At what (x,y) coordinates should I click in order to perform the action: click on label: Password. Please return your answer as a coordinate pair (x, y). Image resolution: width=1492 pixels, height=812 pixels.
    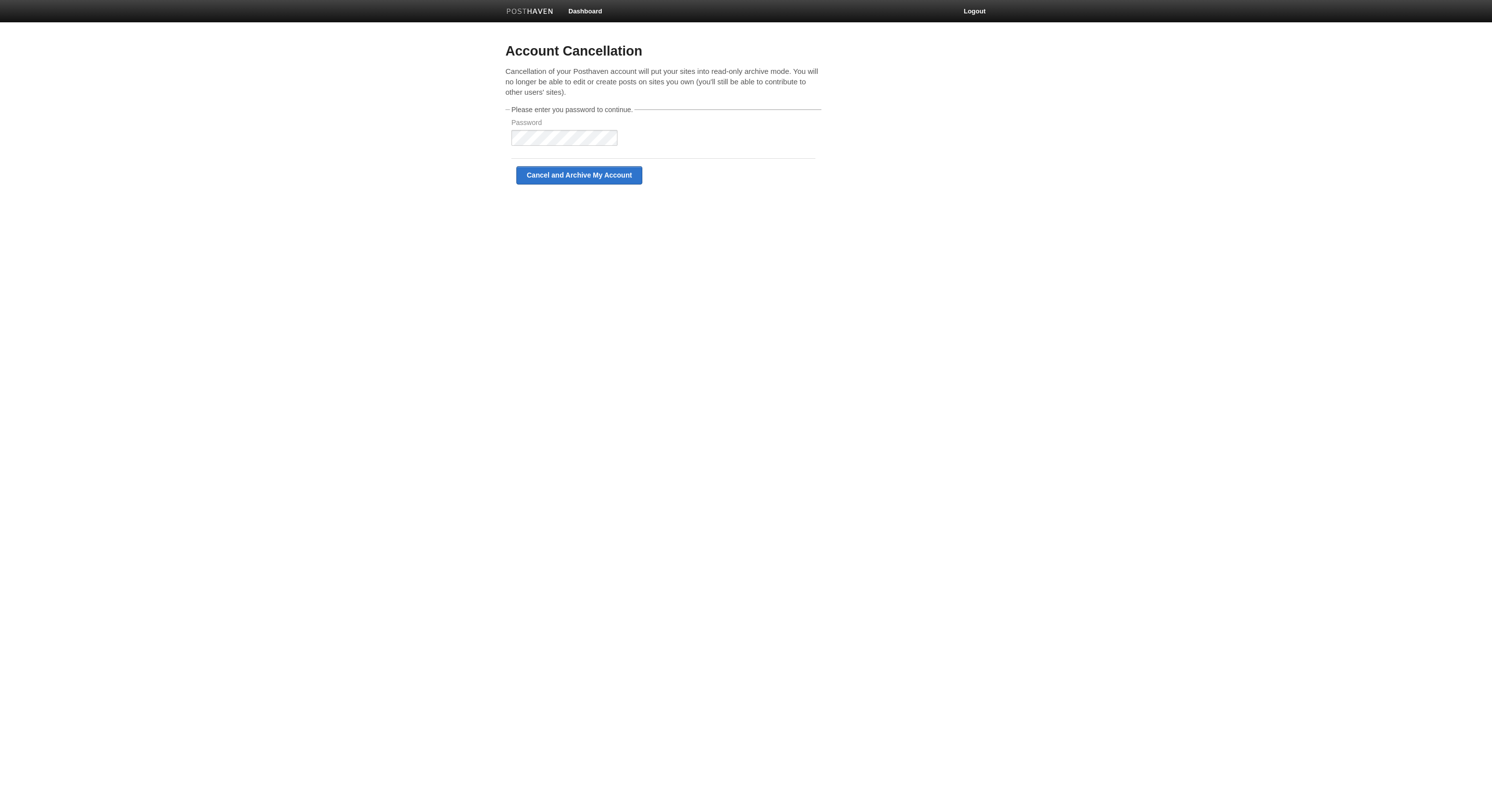
    Looking at the image, I should click on (565, 124).